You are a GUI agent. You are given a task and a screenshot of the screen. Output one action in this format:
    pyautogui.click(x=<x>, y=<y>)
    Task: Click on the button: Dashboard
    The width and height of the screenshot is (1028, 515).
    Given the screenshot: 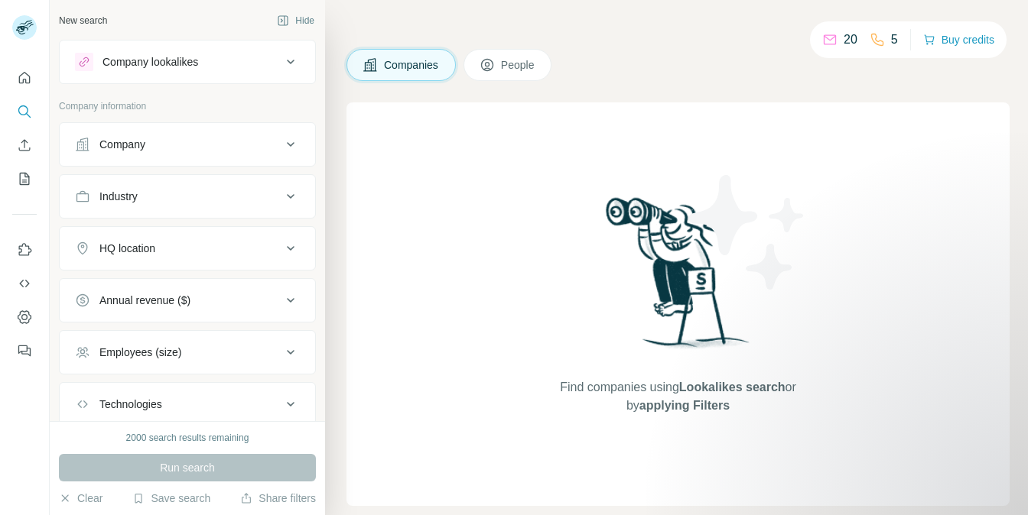 What is the action you would take?
    pyautogui.click(x=24, y=317)
    